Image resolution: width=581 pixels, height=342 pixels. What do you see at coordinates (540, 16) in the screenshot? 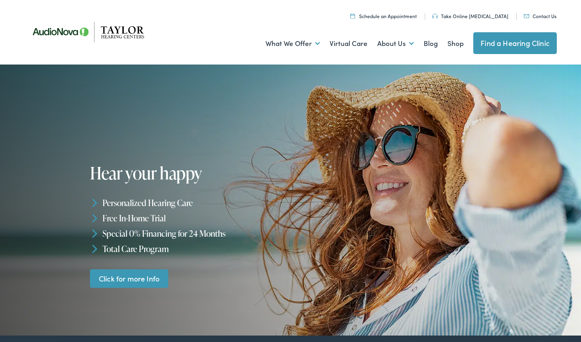
I see `a: Contact Us` at bounding box center [540, 16].